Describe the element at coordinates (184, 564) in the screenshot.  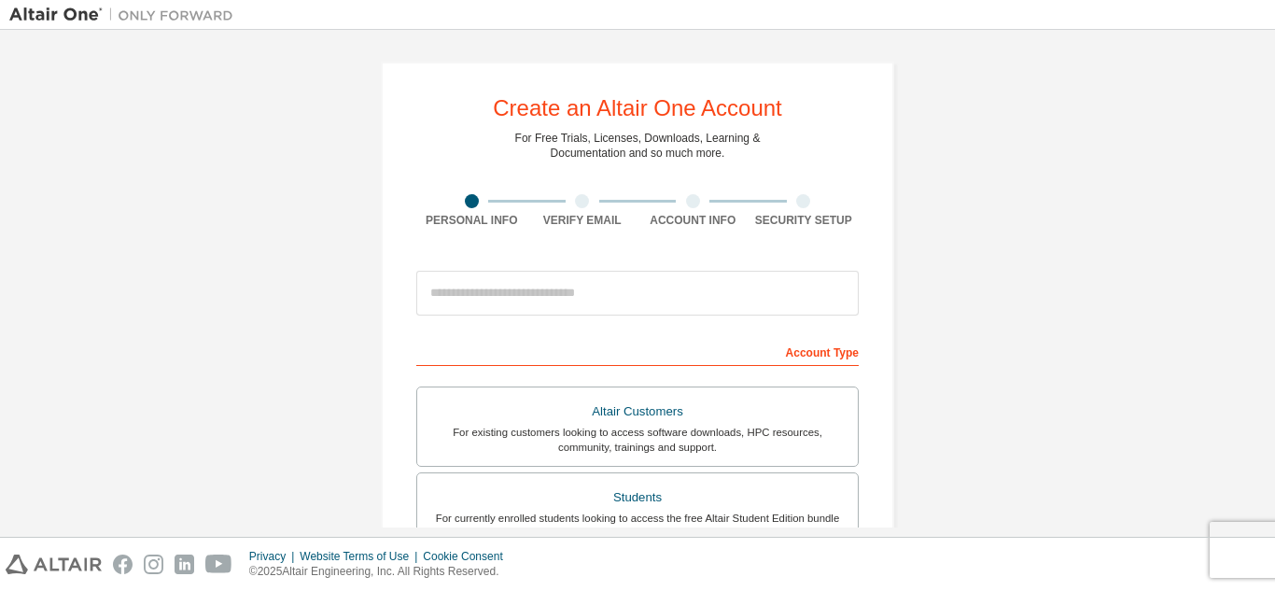
I see `img: linkedin.svg` at that location.